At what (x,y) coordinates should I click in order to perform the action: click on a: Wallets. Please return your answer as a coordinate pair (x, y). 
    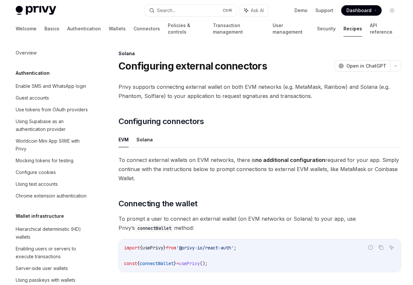
    Looking at the image, I should click on (117, 29).